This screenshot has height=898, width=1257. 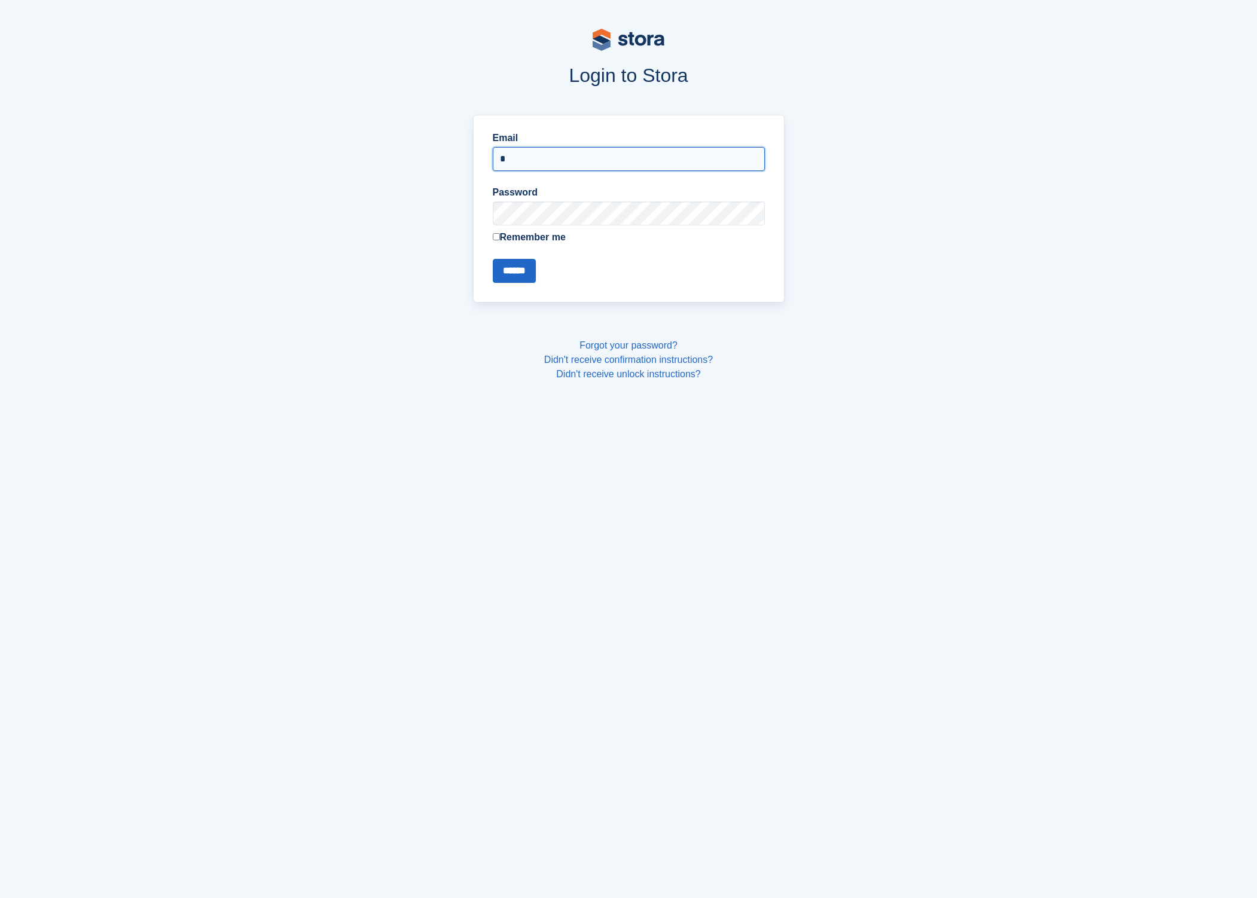 I want to click on label: Remember me, so click(x=628, y=237).